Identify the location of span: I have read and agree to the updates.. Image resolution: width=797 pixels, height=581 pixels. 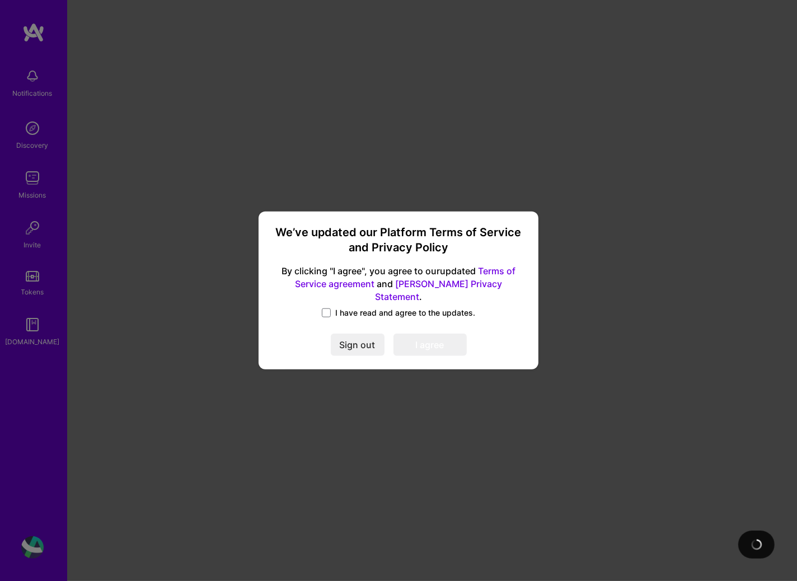
(405, 313).